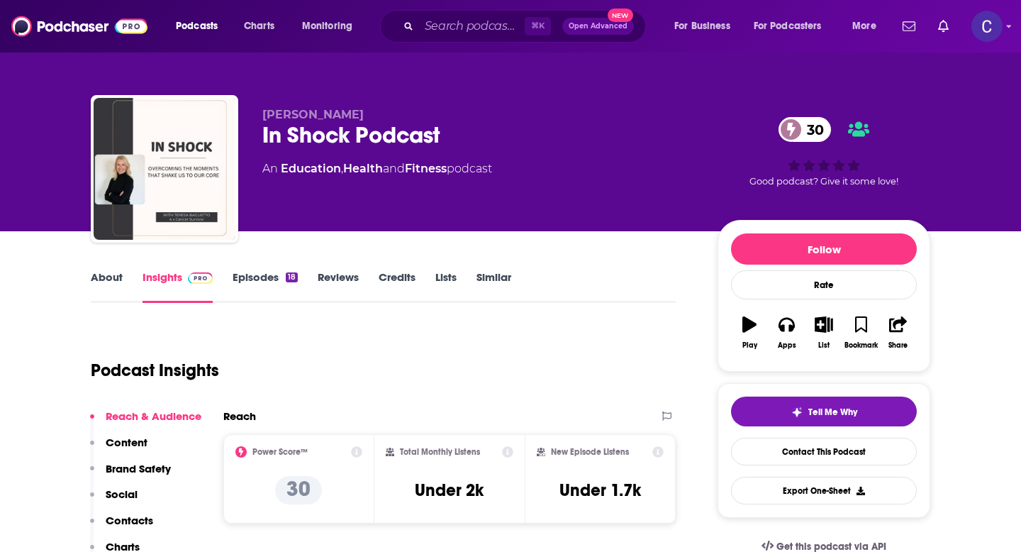 The height and width of the screenshot is (552, 1021). I want to click on span: Charts, so click(259, 26).